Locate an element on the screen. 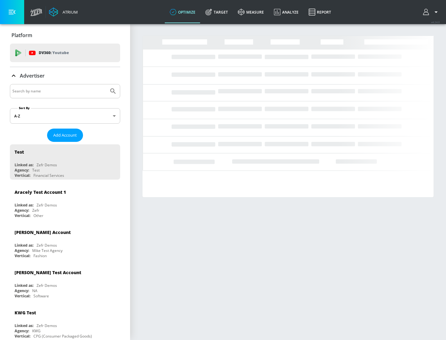 This screenshot has width=446, height=340. label: Sort By is located at coordinates (24, 108).